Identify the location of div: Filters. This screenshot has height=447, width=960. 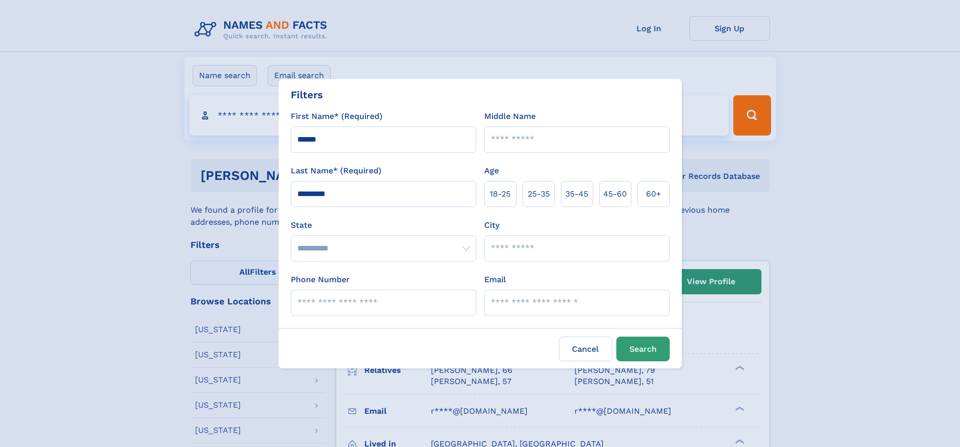
(307, 95).